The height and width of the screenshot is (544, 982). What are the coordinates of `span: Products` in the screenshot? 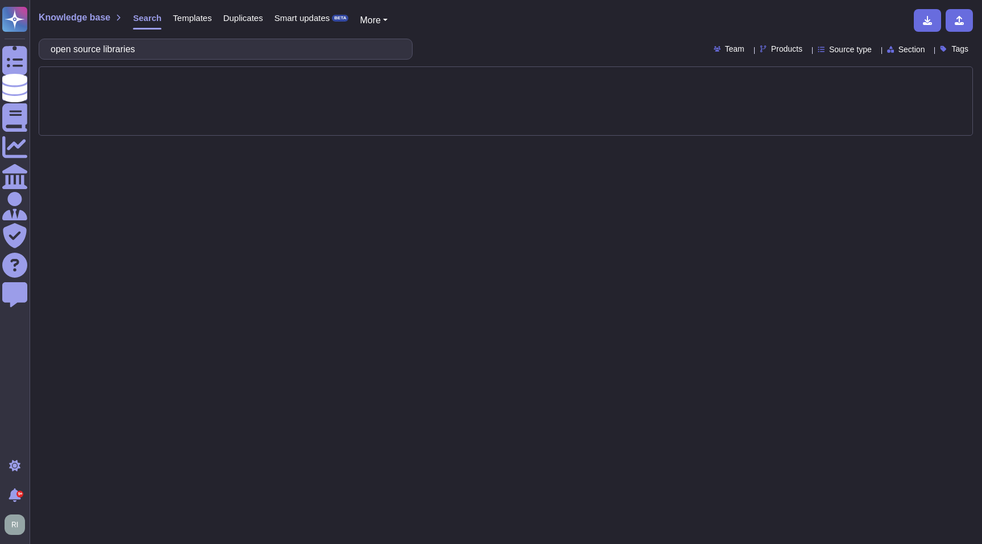 It's located at (786, 49).